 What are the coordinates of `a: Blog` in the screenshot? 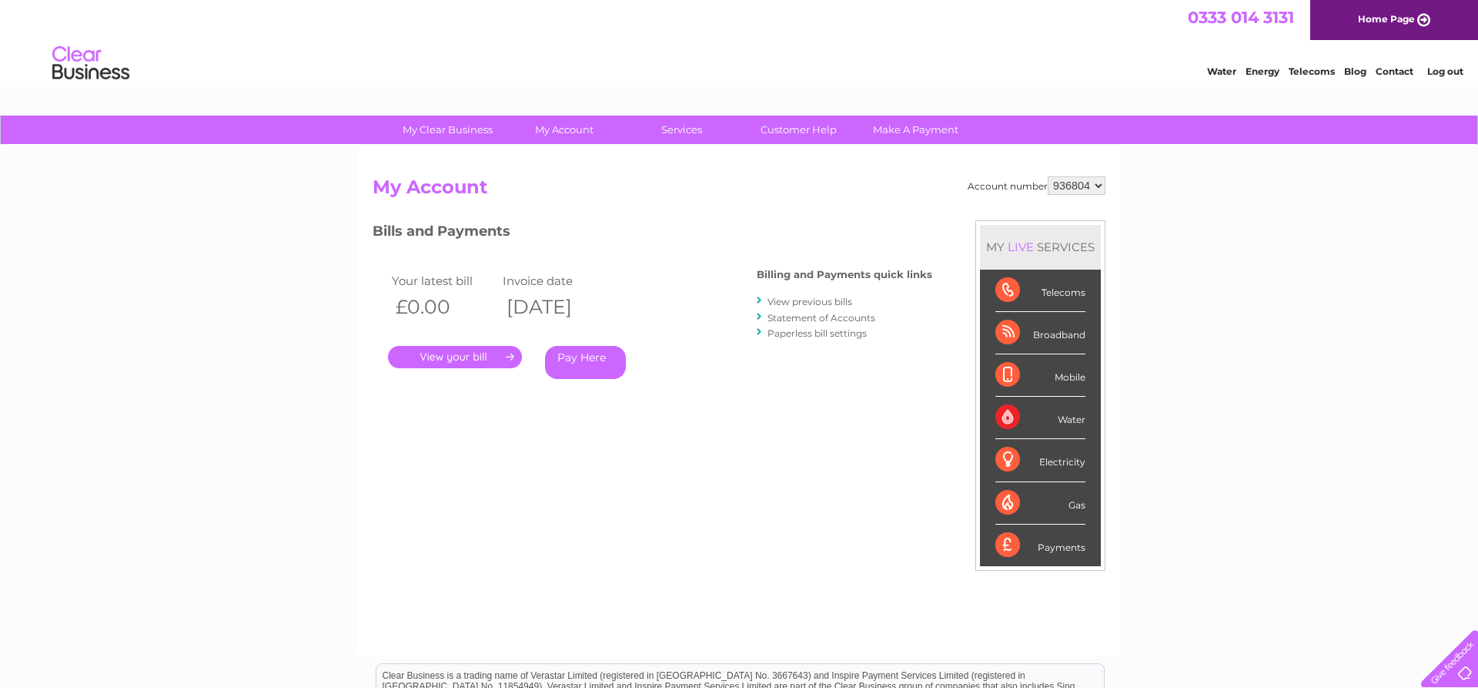 It's located at (1355, 71).